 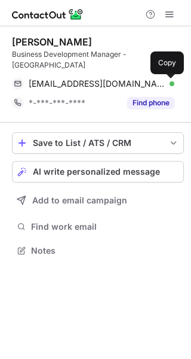 What do you see at coordinates (98, 200) in the screenshot?
I see `button: Add to email campaign` at bounding box center [98, 200].